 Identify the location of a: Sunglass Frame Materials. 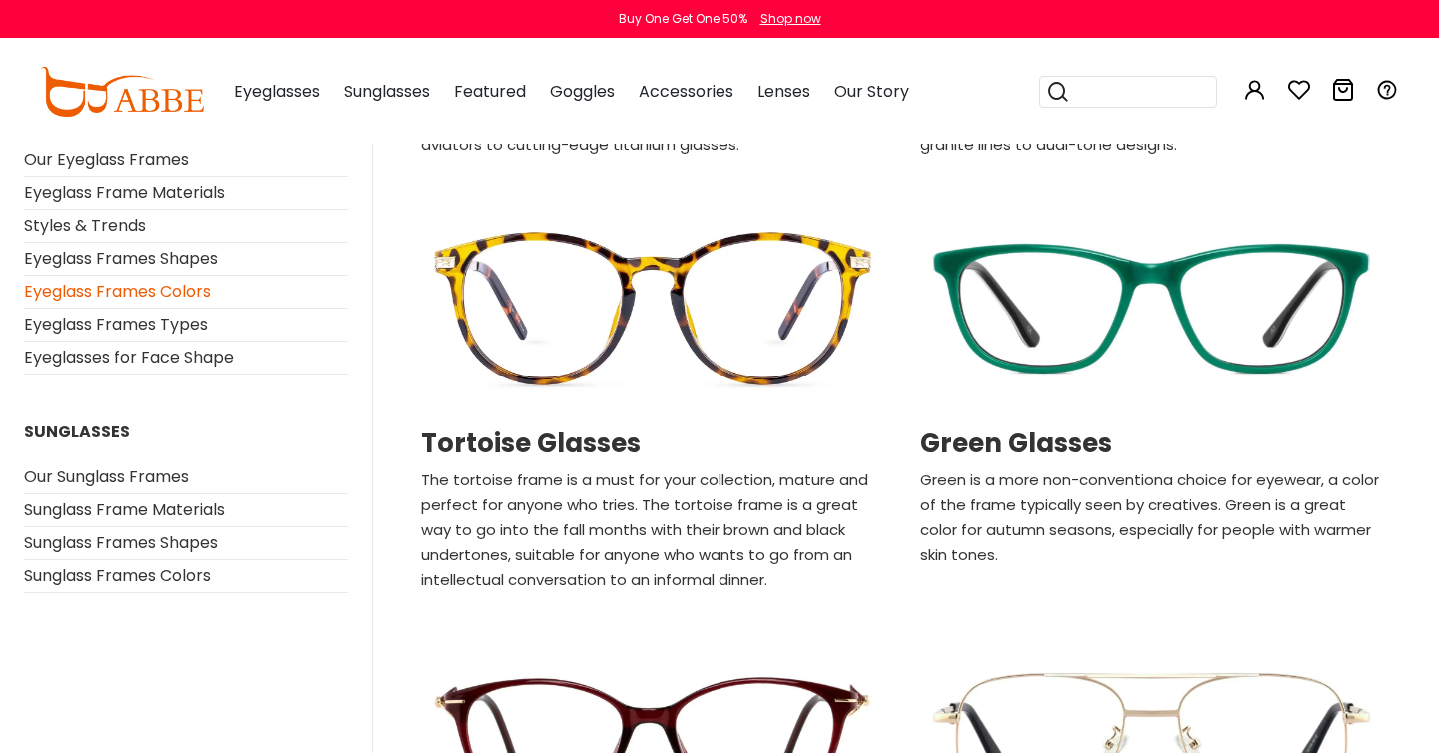
(124, 509).